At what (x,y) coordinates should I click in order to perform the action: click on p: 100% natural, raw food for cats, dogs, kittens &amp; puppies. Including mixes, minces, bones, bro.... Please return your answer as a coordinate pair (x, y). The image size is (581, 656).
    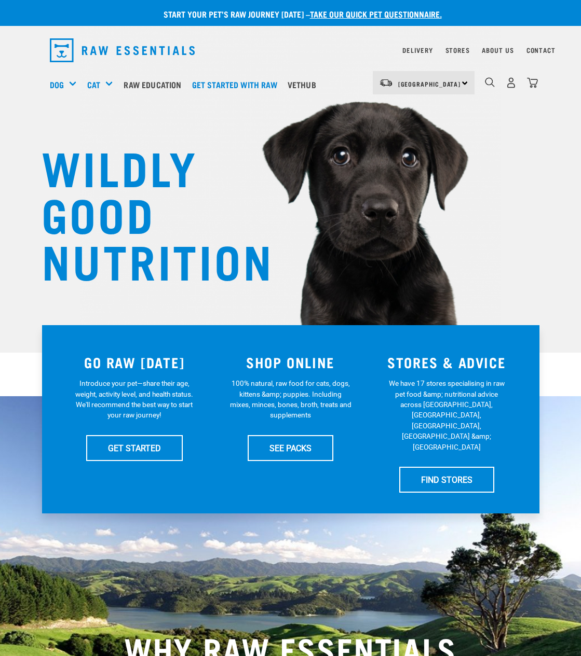
    Looking at the image, I should click on (290, 400).